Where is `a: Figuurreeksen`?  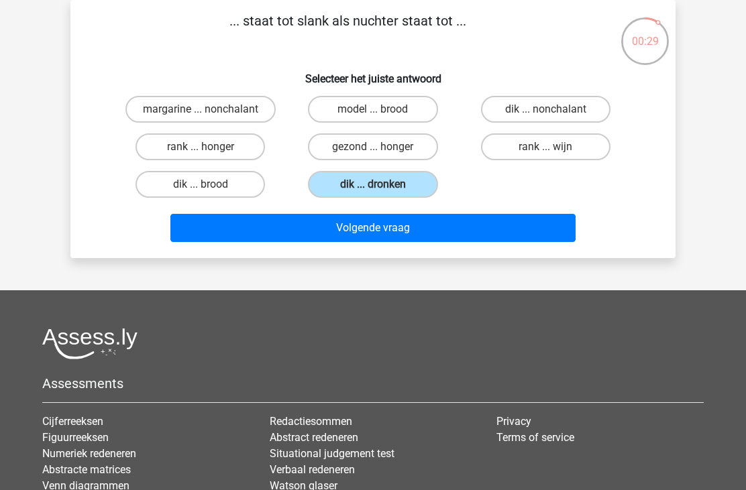 a: Figuurreeksen is located at coordinates (75, 437).